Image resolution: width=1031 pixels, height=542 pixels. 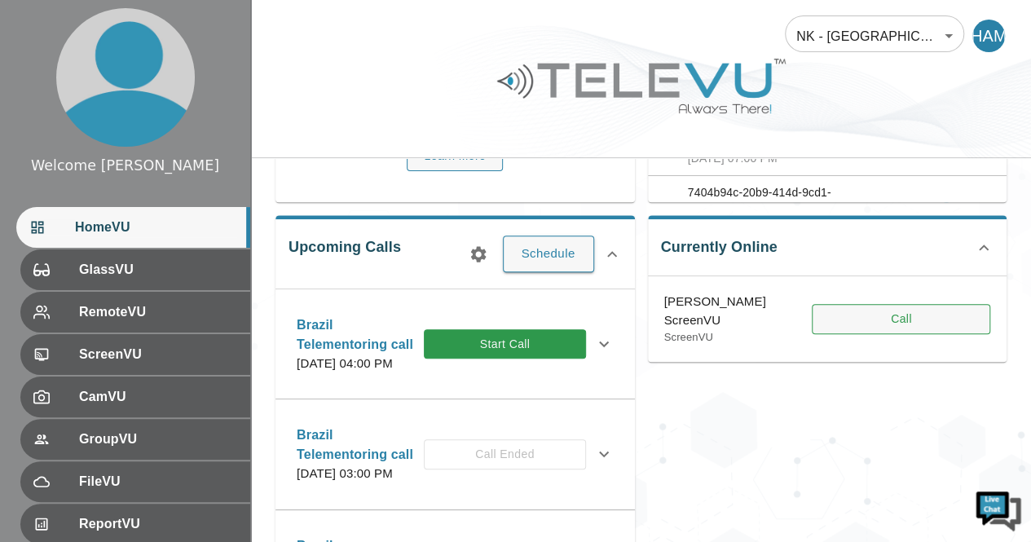 What do you see at coordinates (156, 227) in the screenshot?
I see `span: HomeVU` at bounding box center [156, 227].